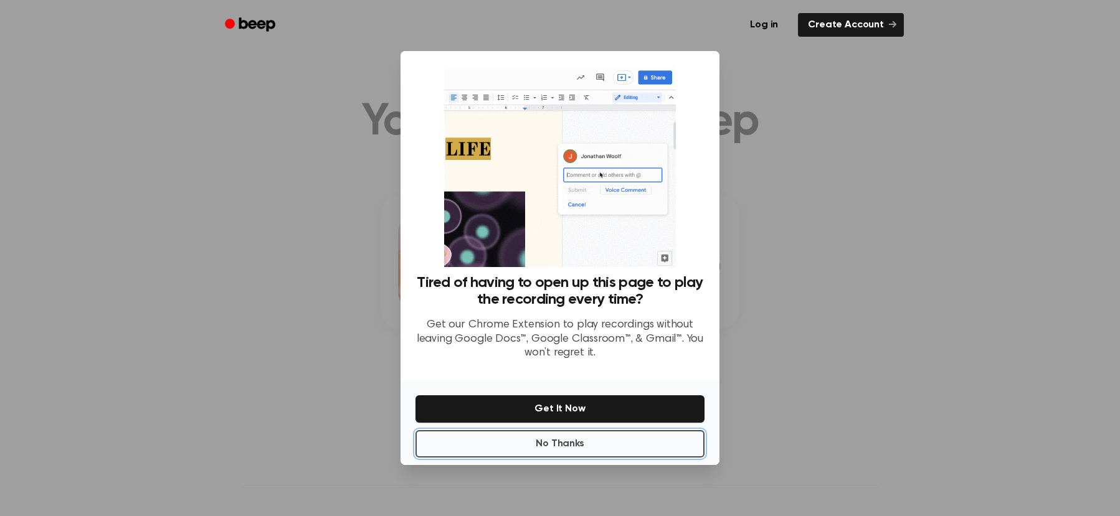 The width and height of the screenshot is (1120, 516). I want to click on button: No Thanks, so click(560, 444).